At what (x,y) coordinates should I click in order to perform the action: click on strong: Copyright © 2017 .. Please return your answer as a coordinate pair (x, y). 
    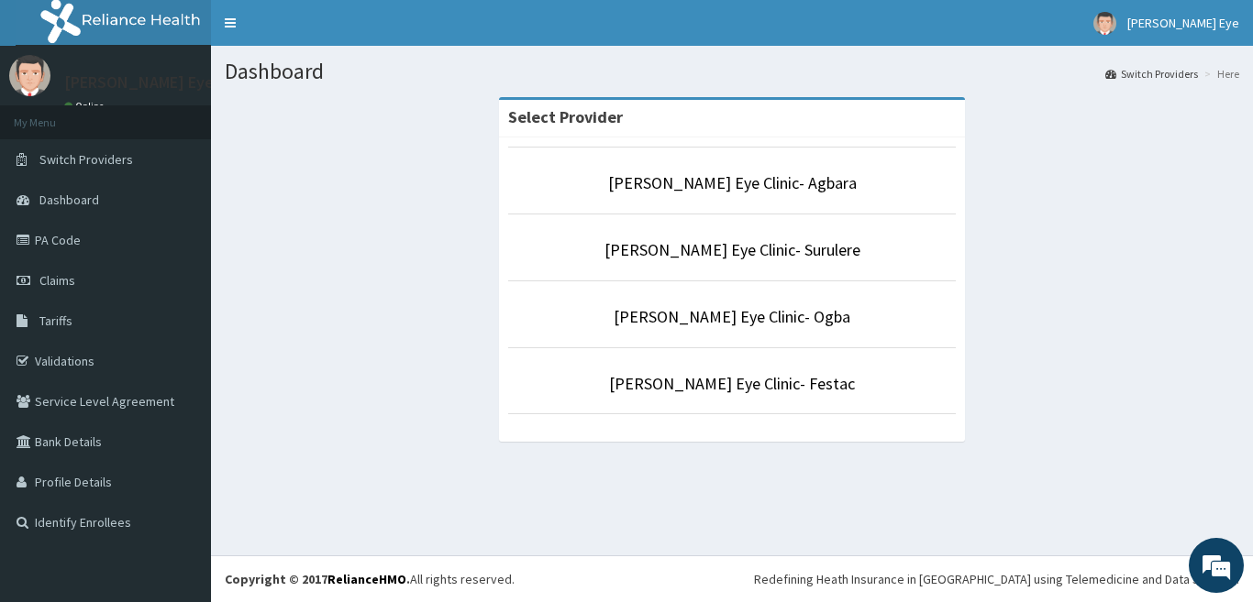
    Looking at the image, I should click on (317, 580).